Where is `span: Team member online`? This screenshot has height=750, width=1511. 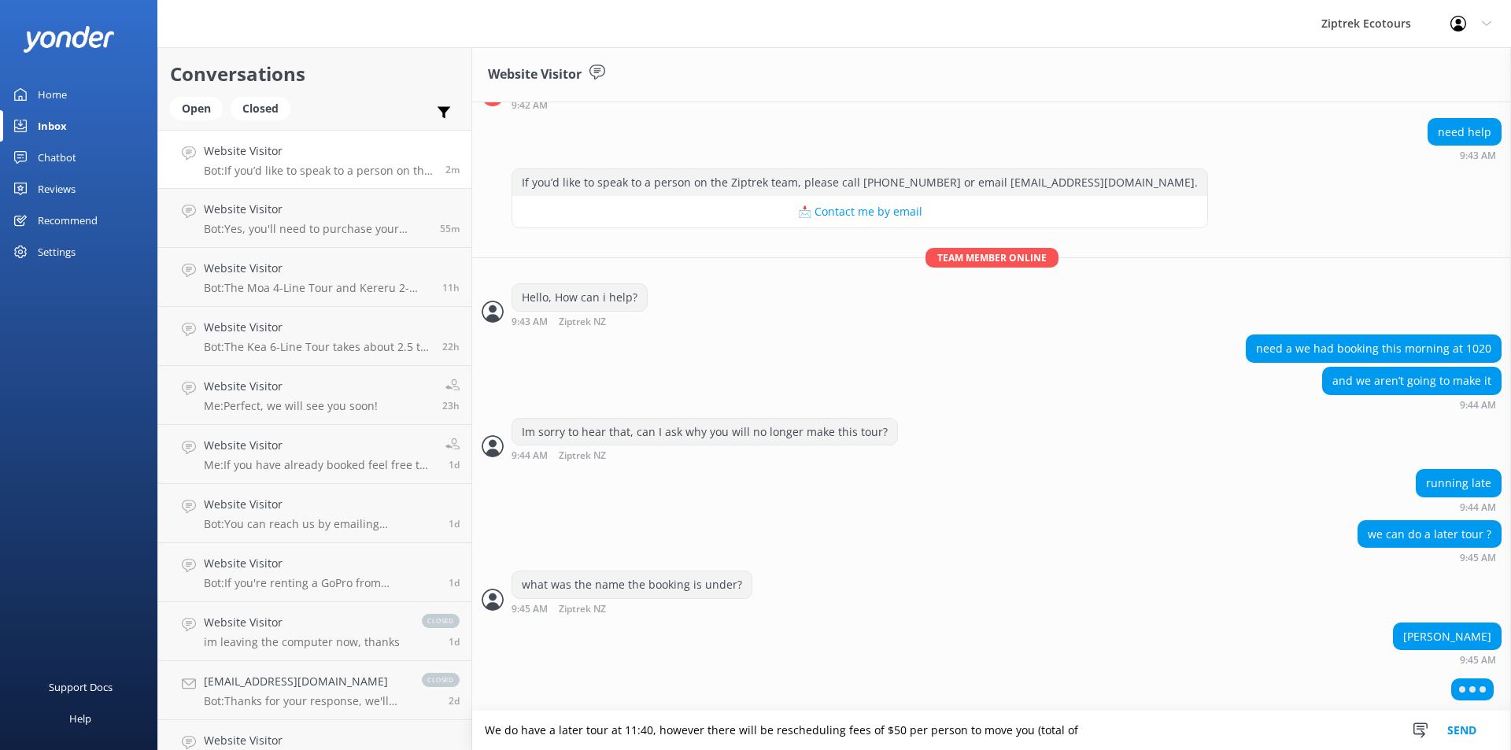 span: Team member online is located at coordinates (992, 257).